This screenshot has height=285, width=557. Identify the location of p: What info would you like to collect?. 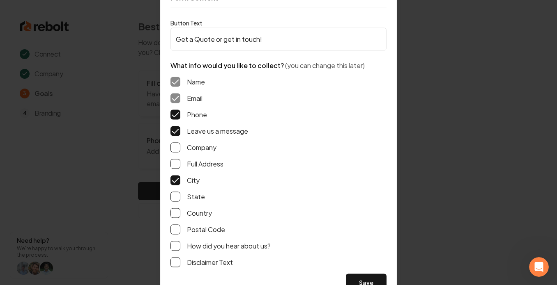
(278, 65).